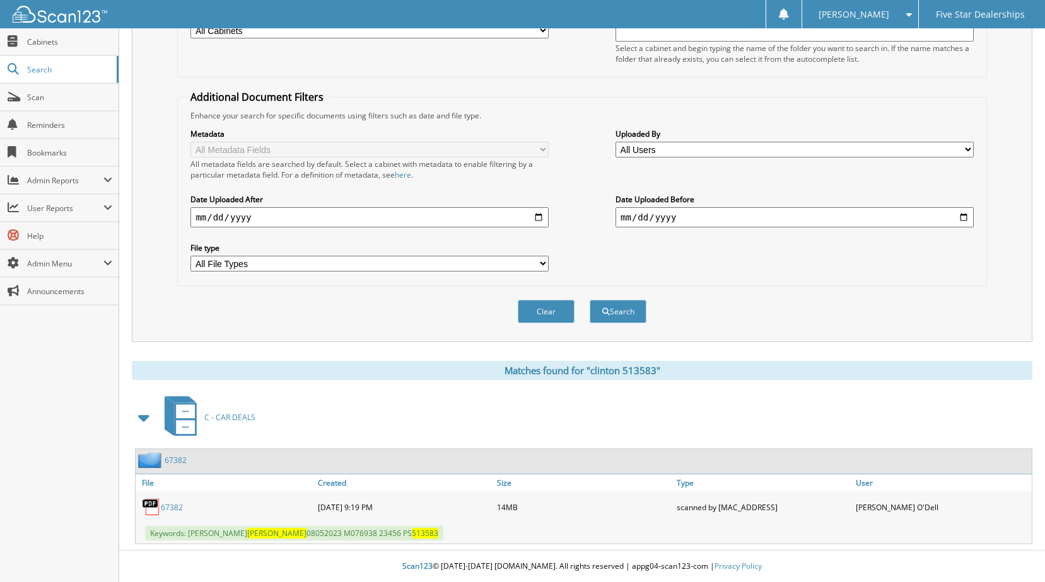  Describe the element at coordinates (257, 97) in the screenshot. I see `legend: Additional Document Filters` at that location.